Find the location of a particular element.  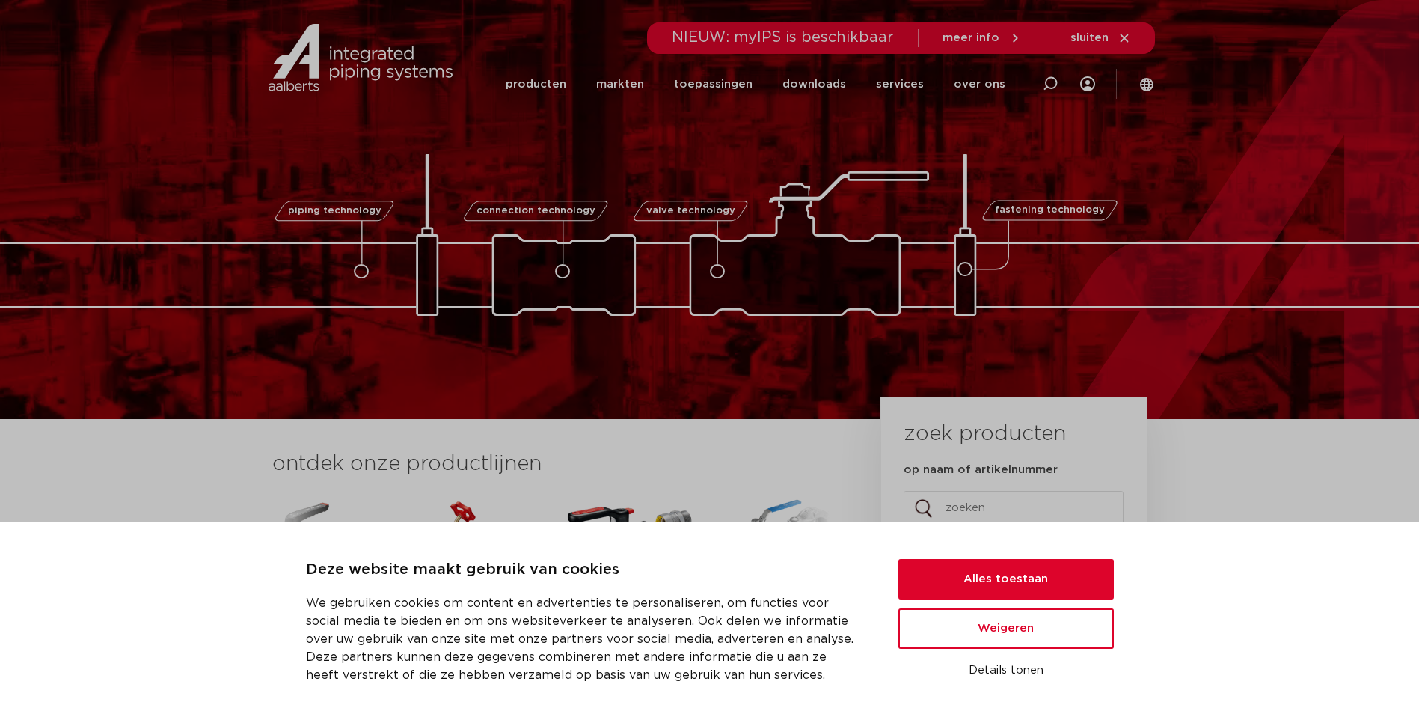

p: Deze website maakt gebruik van cookies is located at coordinates (584, 570).